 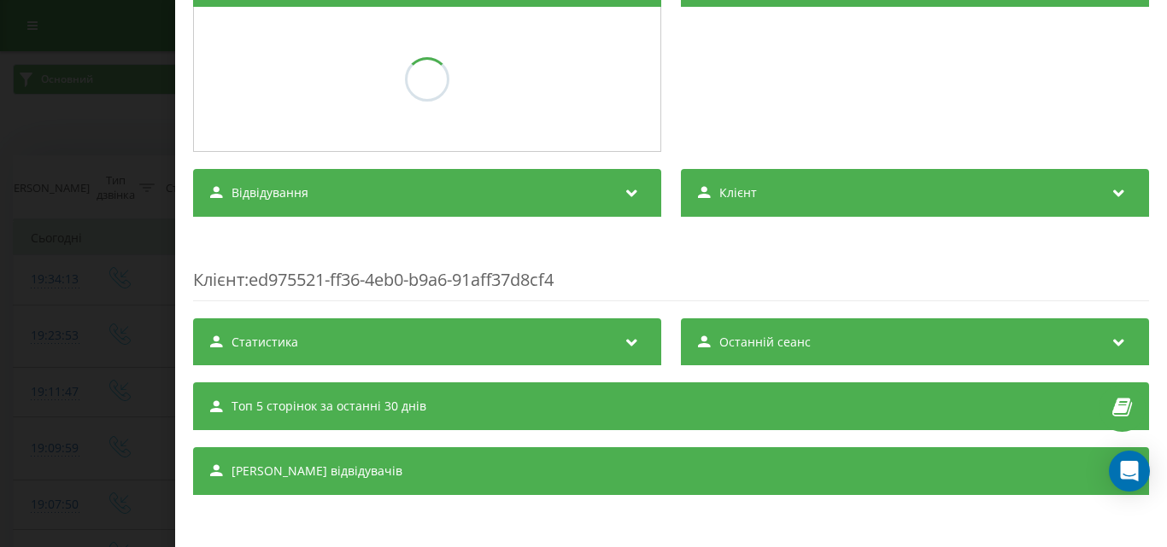 I want to click on span: Статистика, so click(x=265, y=342).